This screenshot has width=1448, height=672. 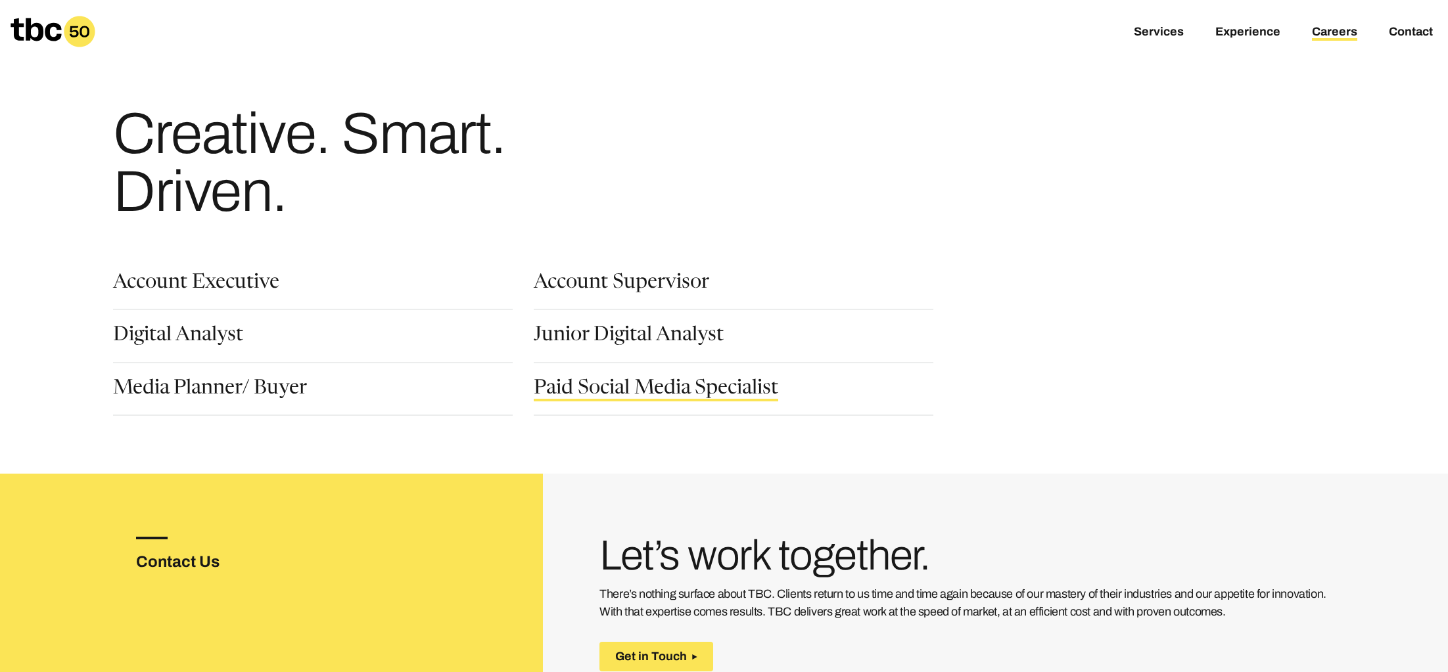 I want to click on a: Careers, so click(x=1334, y=33).